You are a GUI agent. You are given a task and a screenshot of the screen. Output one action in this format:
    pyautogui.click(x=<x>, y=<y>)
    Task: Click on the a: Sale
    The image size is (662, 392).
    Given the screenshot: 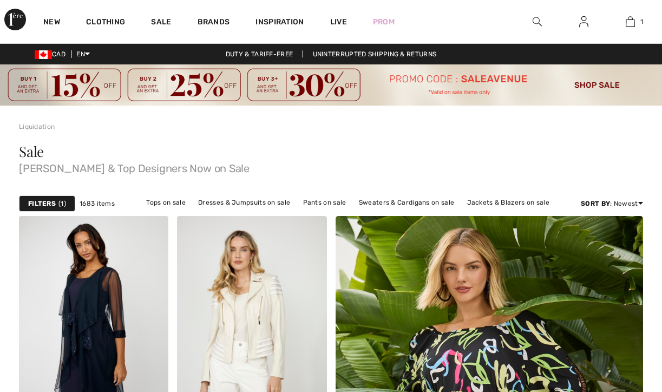 What is the action you would take?
    pyautogui.click(x=161, y=23)
    